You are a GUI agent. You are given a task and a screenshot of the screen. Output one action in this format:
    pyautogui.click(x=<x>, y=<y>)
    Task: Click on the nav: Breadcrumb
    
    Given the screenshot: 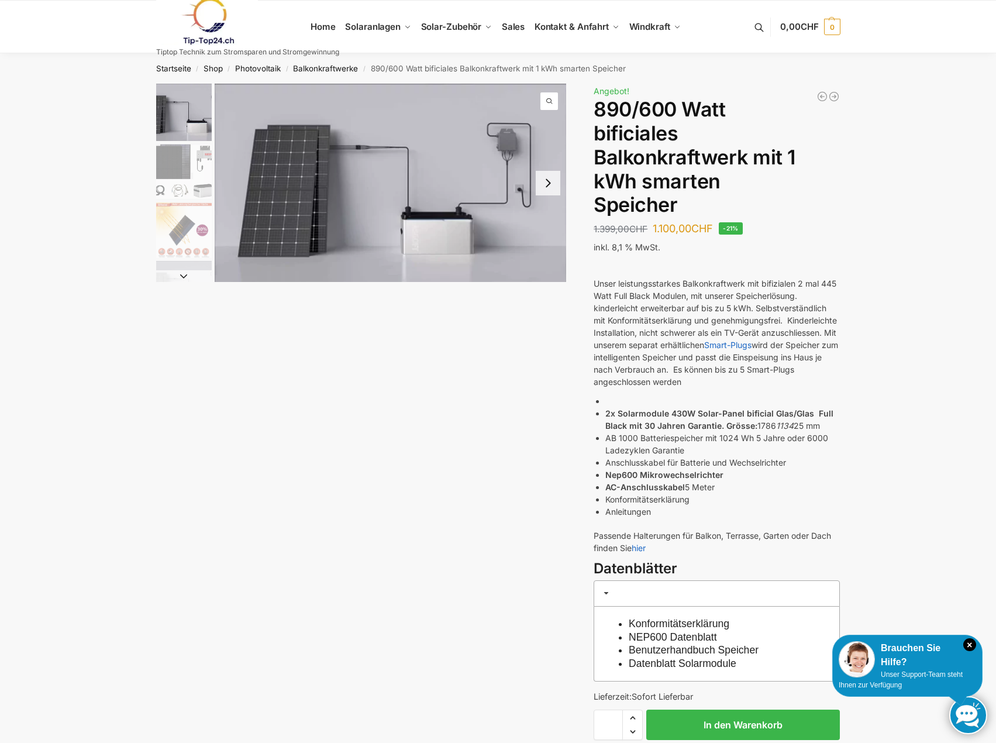 What is the action you would take?
    pyautogui.click(x=498, y=68)
    